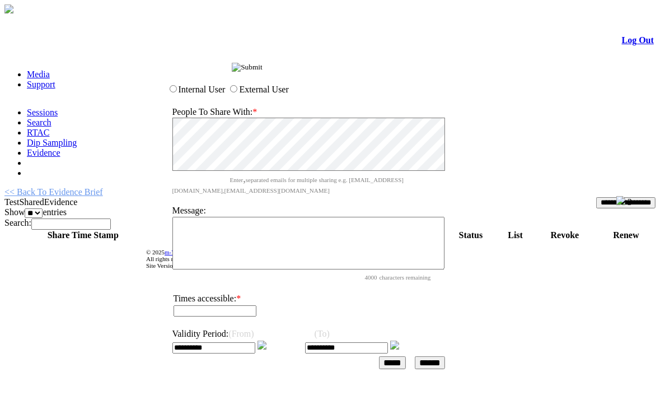 The height and width of the screenshot is (409, 660). Describe the element at coordinates (242, 298) in the screenshot. I see `p: Times accessible:` at that location.